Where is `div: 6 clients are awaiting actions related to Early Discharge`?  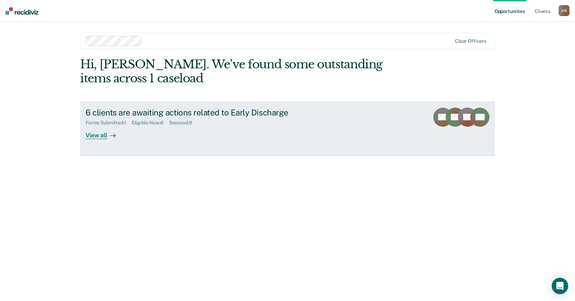 div: 6 clients are awaiting actions related to Early Discharge is located at coordinates (206, 113).